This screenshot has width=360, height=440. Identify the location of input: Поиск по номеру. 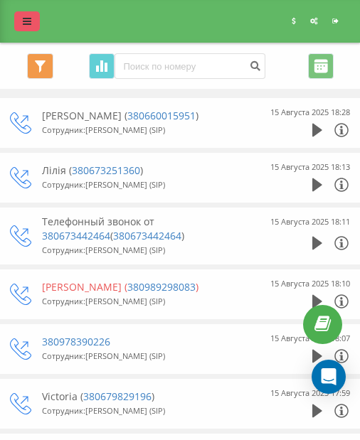
(190, 66).